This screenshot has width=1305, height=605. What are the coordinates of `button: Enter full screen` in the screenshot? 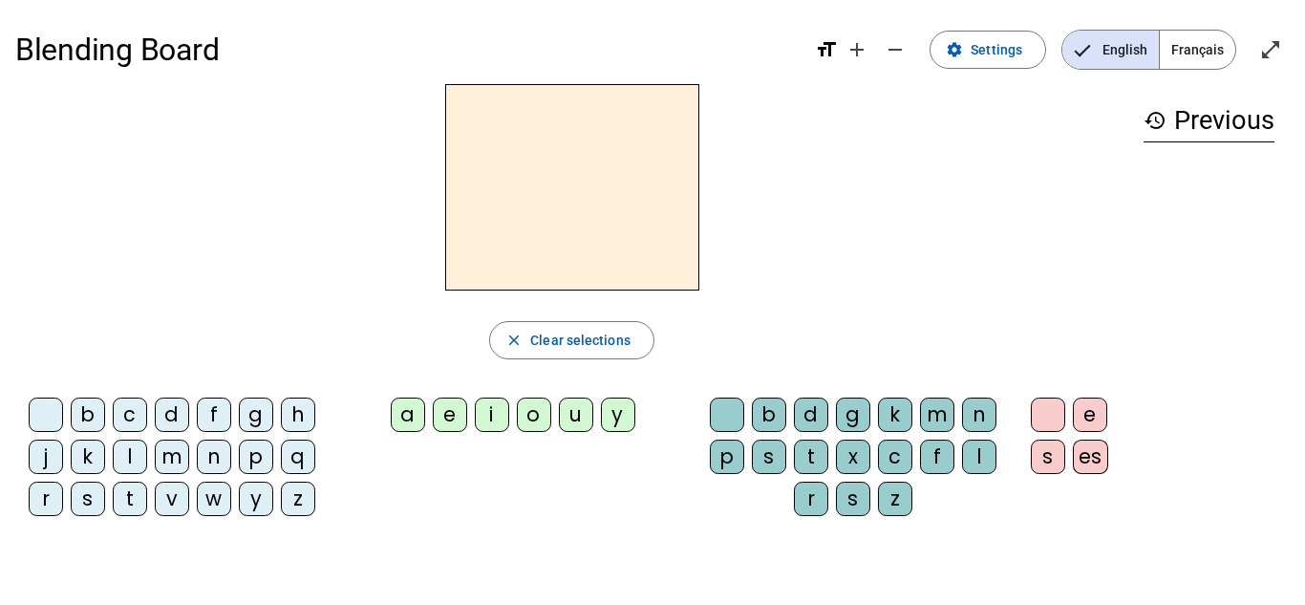 It's located at (1271, 50).